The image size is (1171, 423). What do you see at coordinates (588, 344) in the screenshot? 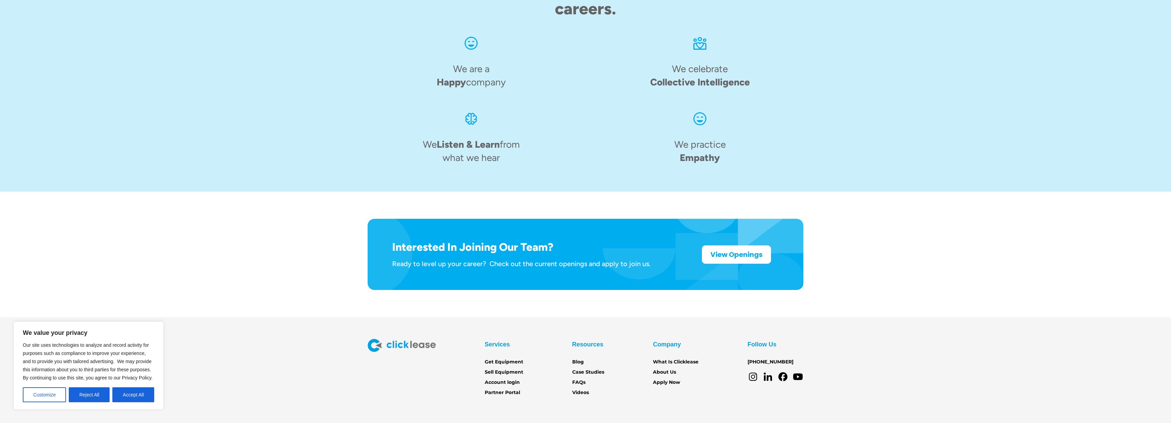
I see `div: Resources` at bounding box center [588, 344].